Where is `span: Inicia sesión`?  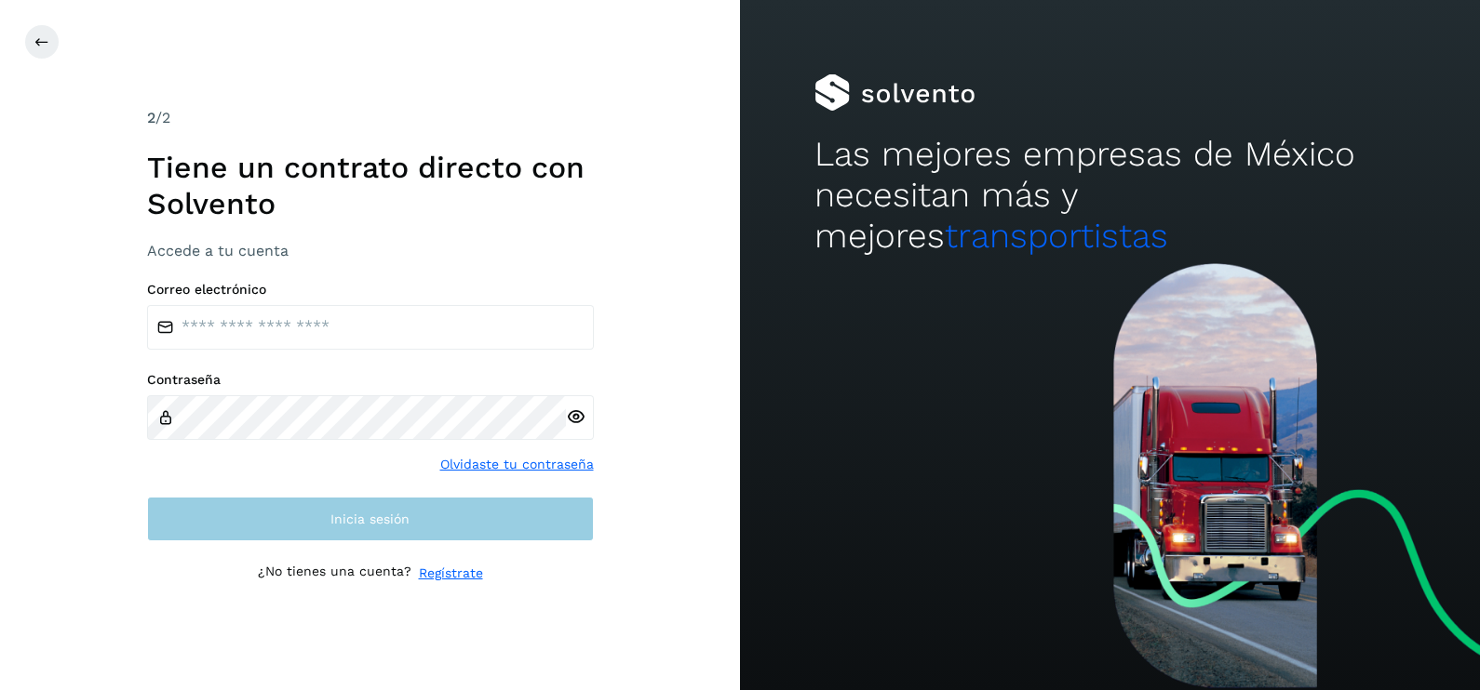
span: Inicia sesión is located at coordinates (369, 519).